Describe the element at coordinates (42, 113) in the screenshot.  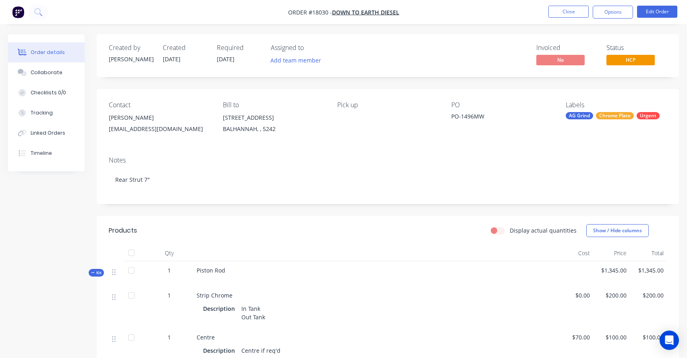
I see `div: Tracking` at that location.